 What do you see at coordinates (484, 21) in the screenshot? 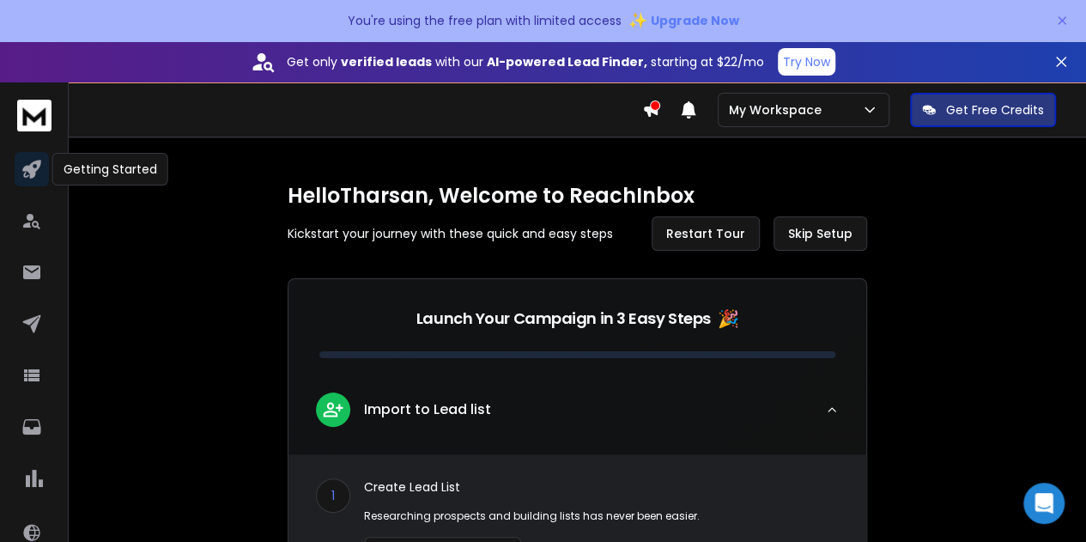
I see `p: You're using the free plan with limited access` at bounding box center [484, 21].